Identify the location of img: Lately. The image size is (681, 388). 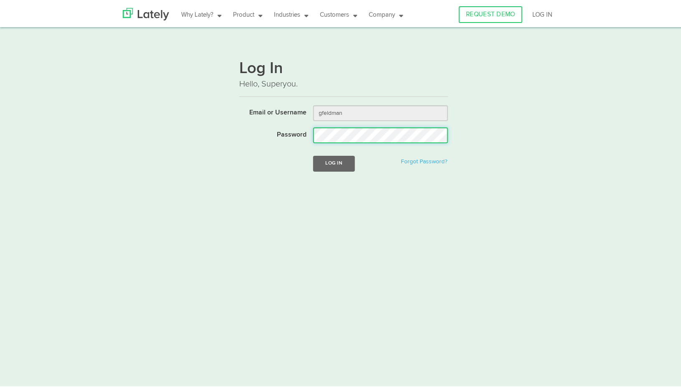
(146, 13).